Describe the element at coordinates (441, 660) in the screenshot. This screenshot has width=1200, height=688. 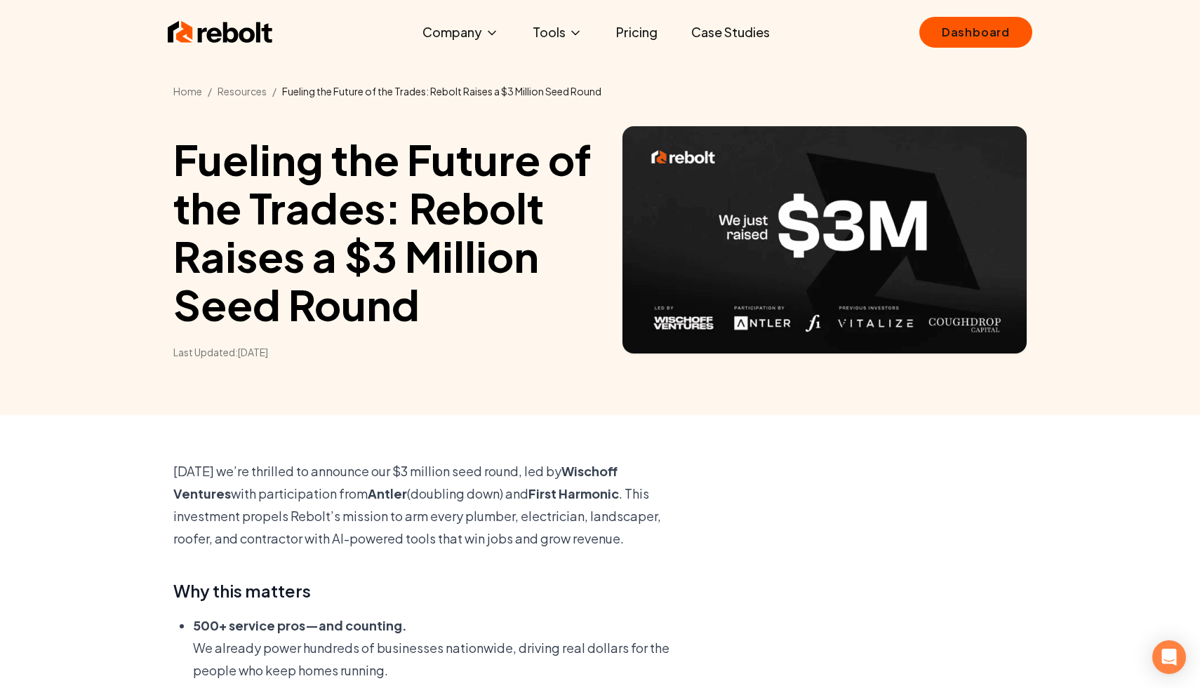
I see `p: We already power hundreds of businesses nationwide, driving real dollars for the people who keep ...` at that location.